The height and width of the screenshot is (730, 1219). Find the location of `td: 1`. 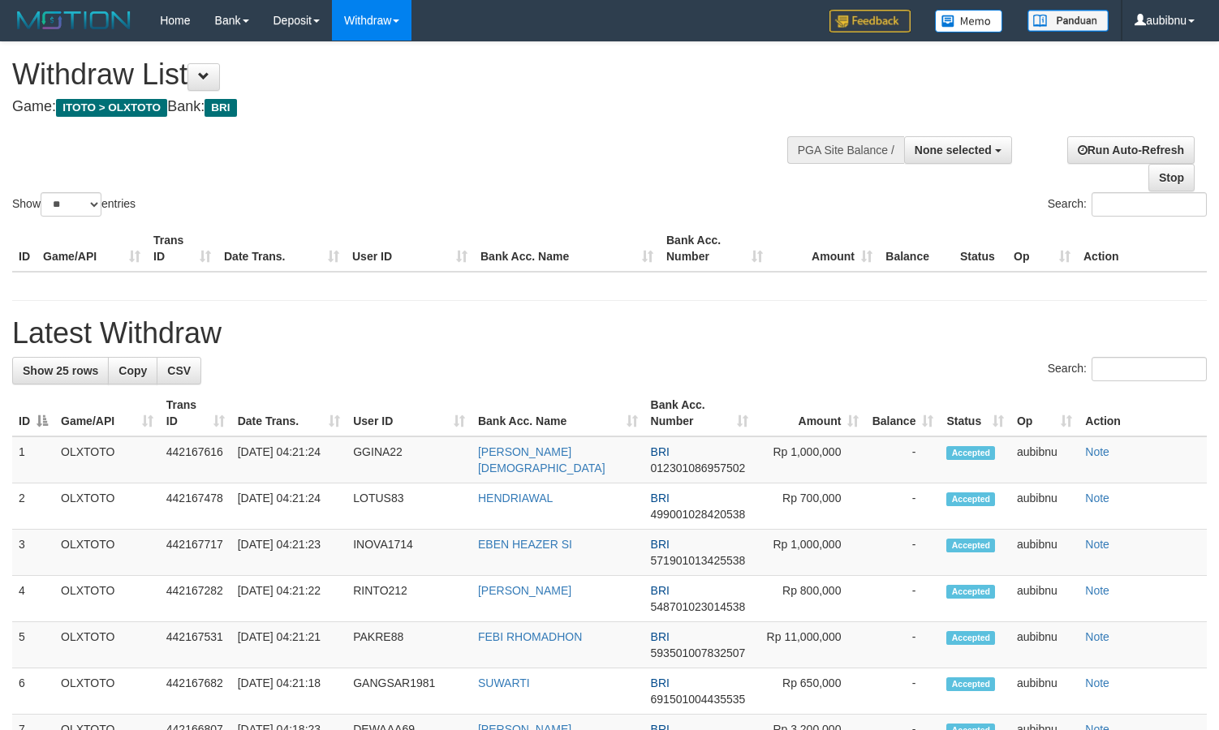

td: 1 is located at coordinates (33, 460).